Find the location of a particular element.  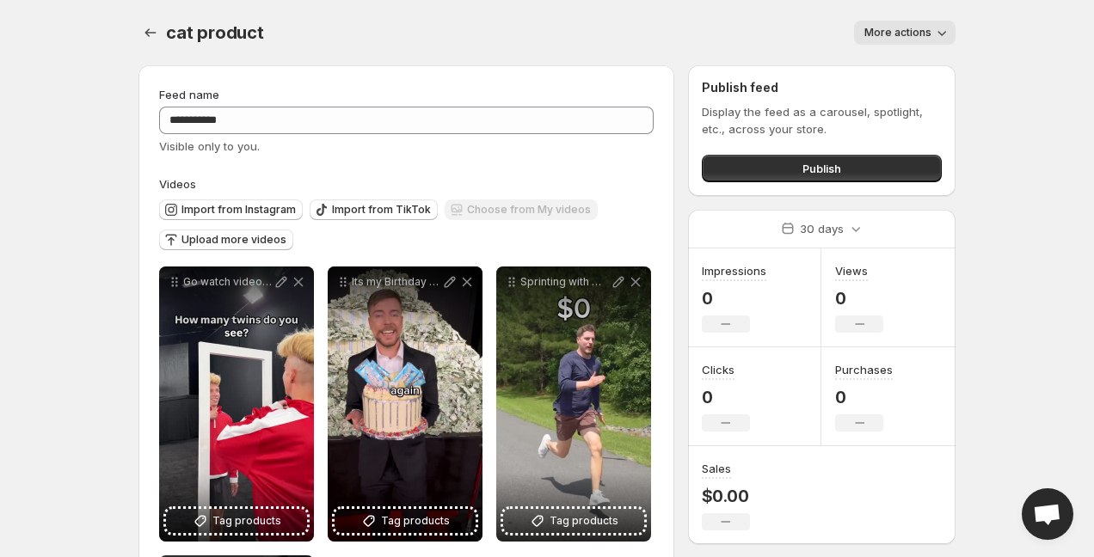

h3: Impressions is located at coordinates (733, 271).